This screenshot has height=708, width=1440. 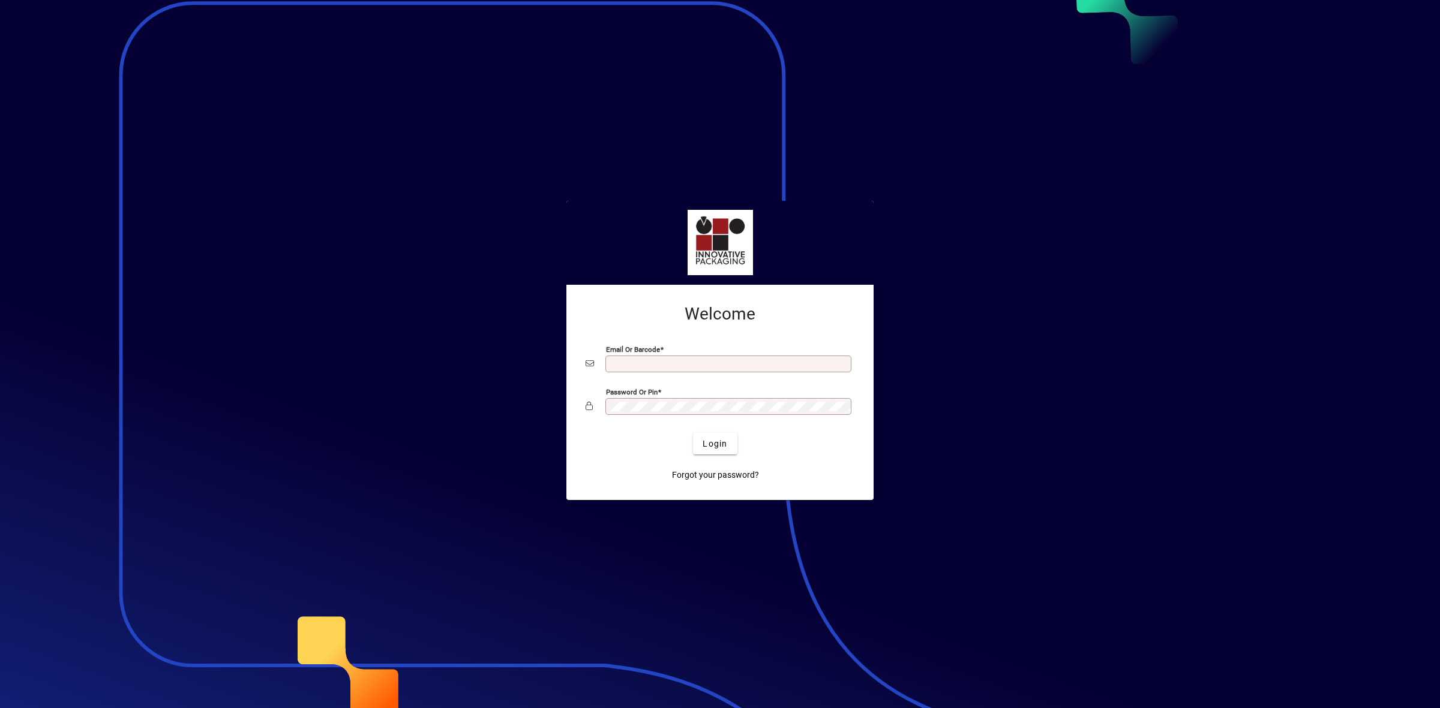 What do you see at coordinates (714, 444) in the screenshot?
I see `button: Login` at bounding box center [714, 444].